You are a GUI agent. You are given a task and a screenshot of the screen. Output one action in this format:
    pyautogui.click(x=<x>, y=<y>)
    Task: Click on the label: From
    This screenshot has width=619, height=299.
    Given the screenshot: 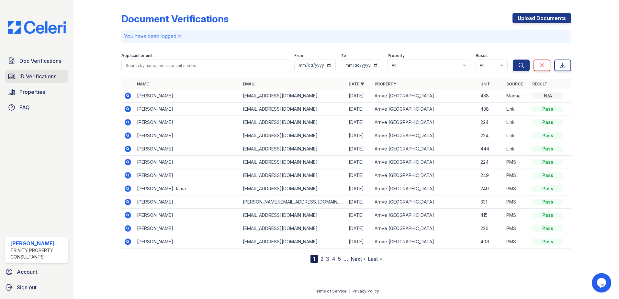 What is the action you would take?
    pyautogui.click(x=299, y=56)
    